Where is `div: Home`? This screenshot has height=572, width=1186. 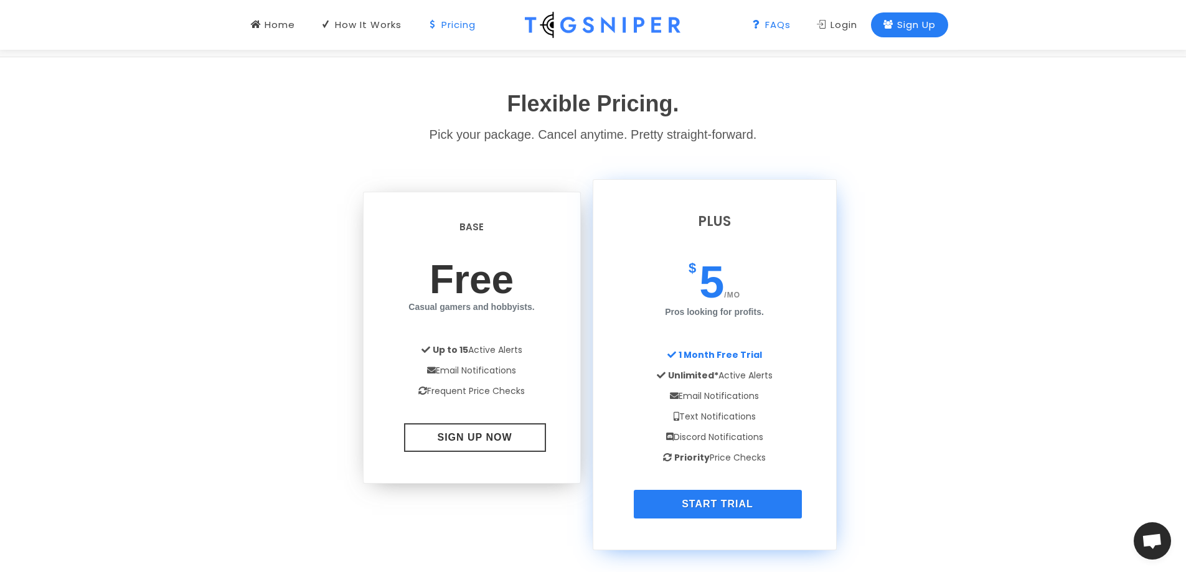 div: Home is located at coordinates (273, 25).